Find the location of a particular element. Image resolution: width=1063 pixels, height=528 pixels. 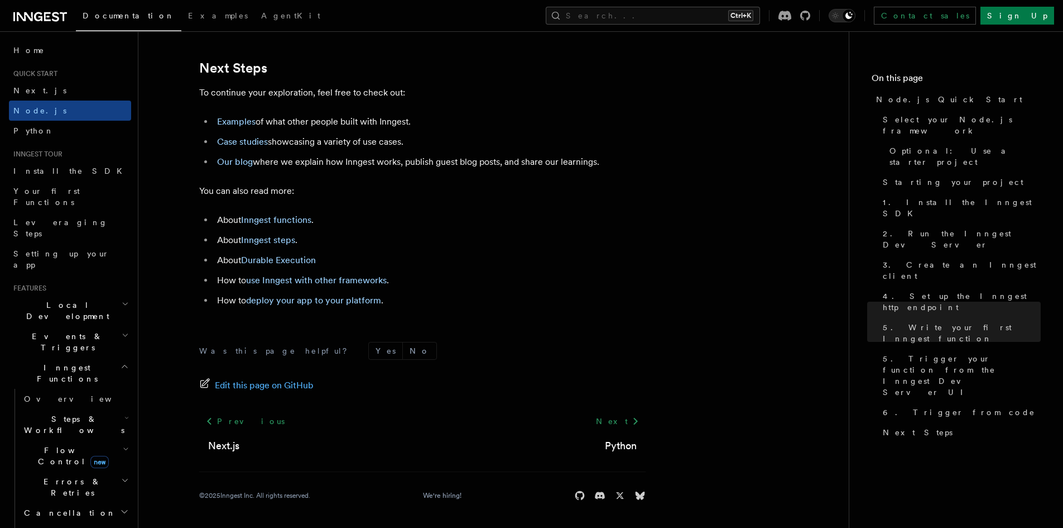

a: Inngest functions is located at coordinates (276, 219).